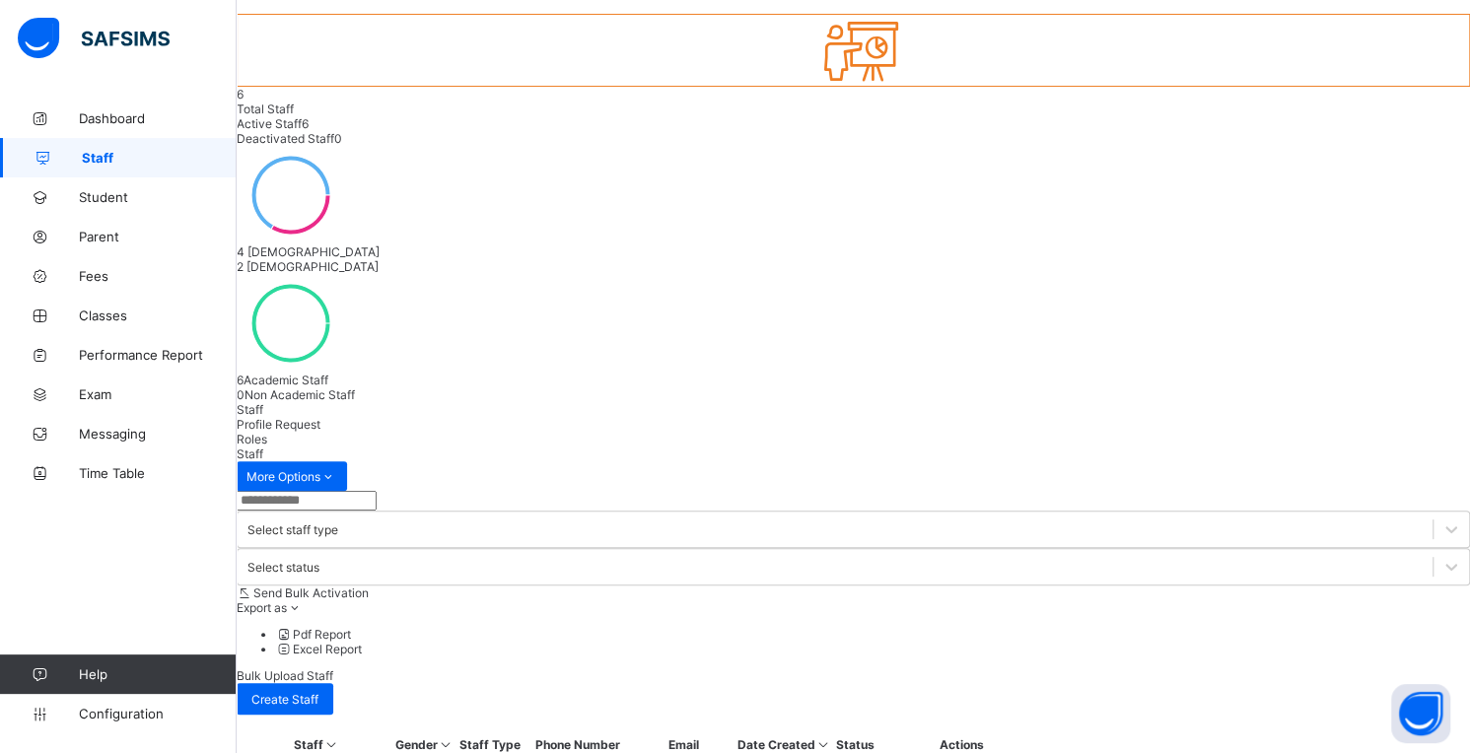 Image resolution: width=1470 pixels, height=753 pixels. Describe the element at coordinates (286, 380) in the screenshot. I see `span: Academic Staff` at that location.